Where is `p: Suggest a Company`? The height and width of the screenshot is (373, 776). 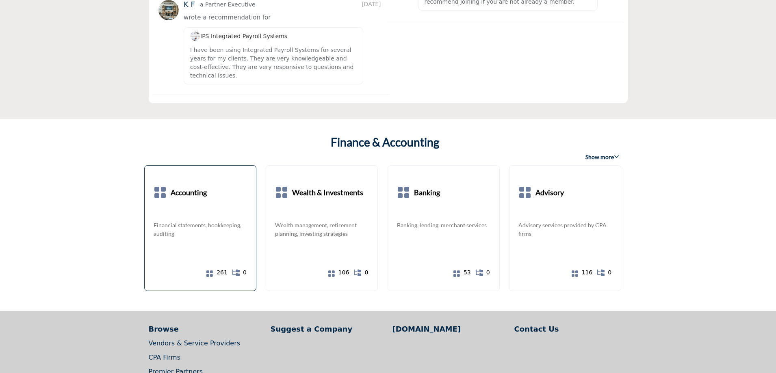
p: Suggest a Company is located at coordinates (327, 329).